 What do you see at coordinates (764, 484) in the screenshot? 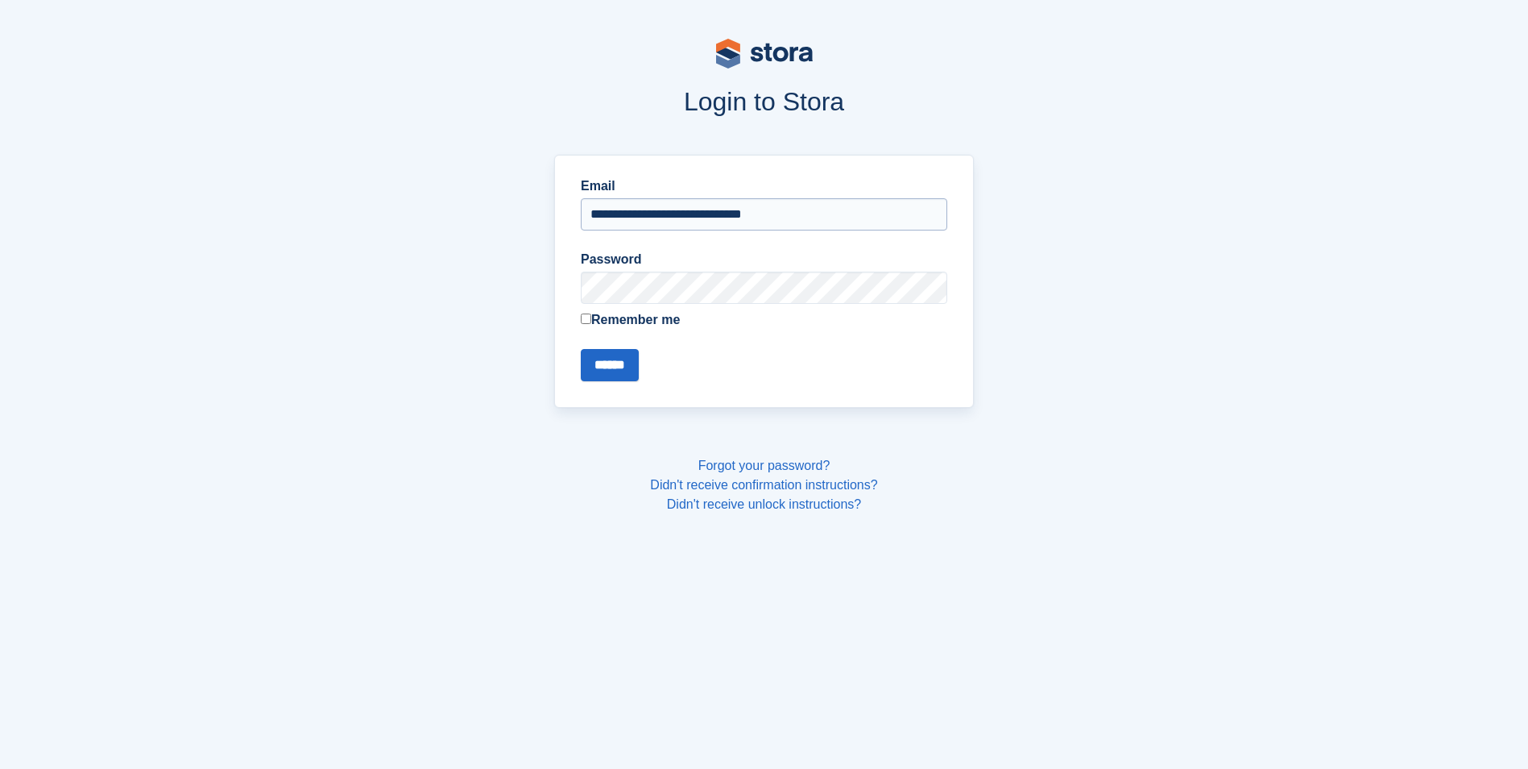
I see `a: Didn't receive confirmation instructions?` at bounding box center [764, 484].